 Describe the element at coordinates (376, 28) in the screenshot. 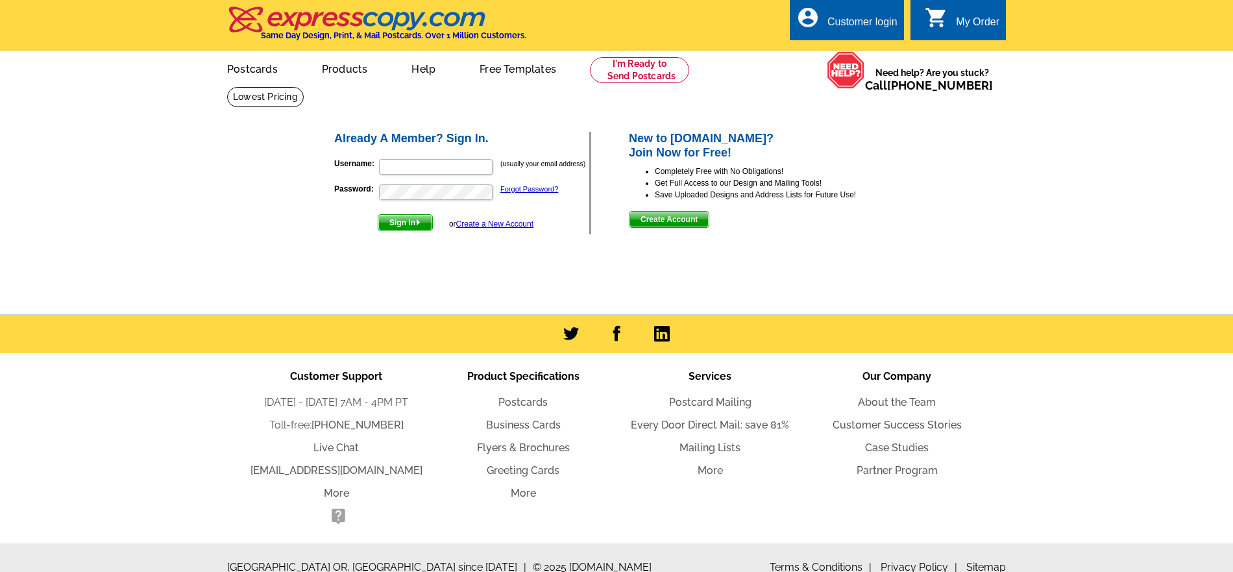

I see `a: Same Day Design, Print, & Mail Postcards. Over 1 Million Customers.` at that location.